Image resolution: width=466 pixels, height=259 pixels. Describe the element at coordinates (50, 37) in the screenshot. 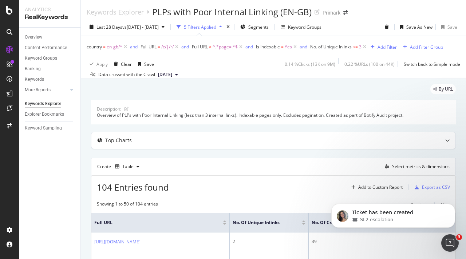

I see `a: Overview` at that location.